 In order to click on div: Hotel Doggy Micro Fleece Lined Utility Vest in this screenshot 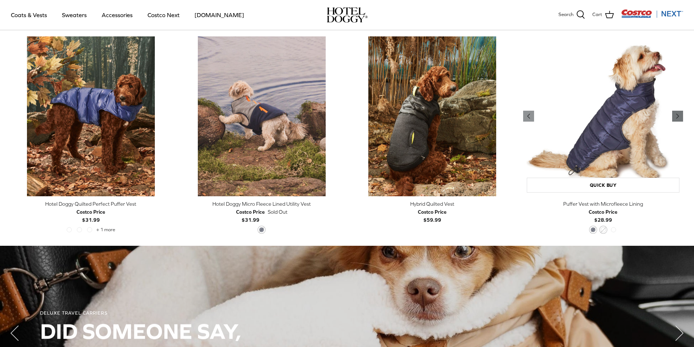, I will do `click(261, 204)`.